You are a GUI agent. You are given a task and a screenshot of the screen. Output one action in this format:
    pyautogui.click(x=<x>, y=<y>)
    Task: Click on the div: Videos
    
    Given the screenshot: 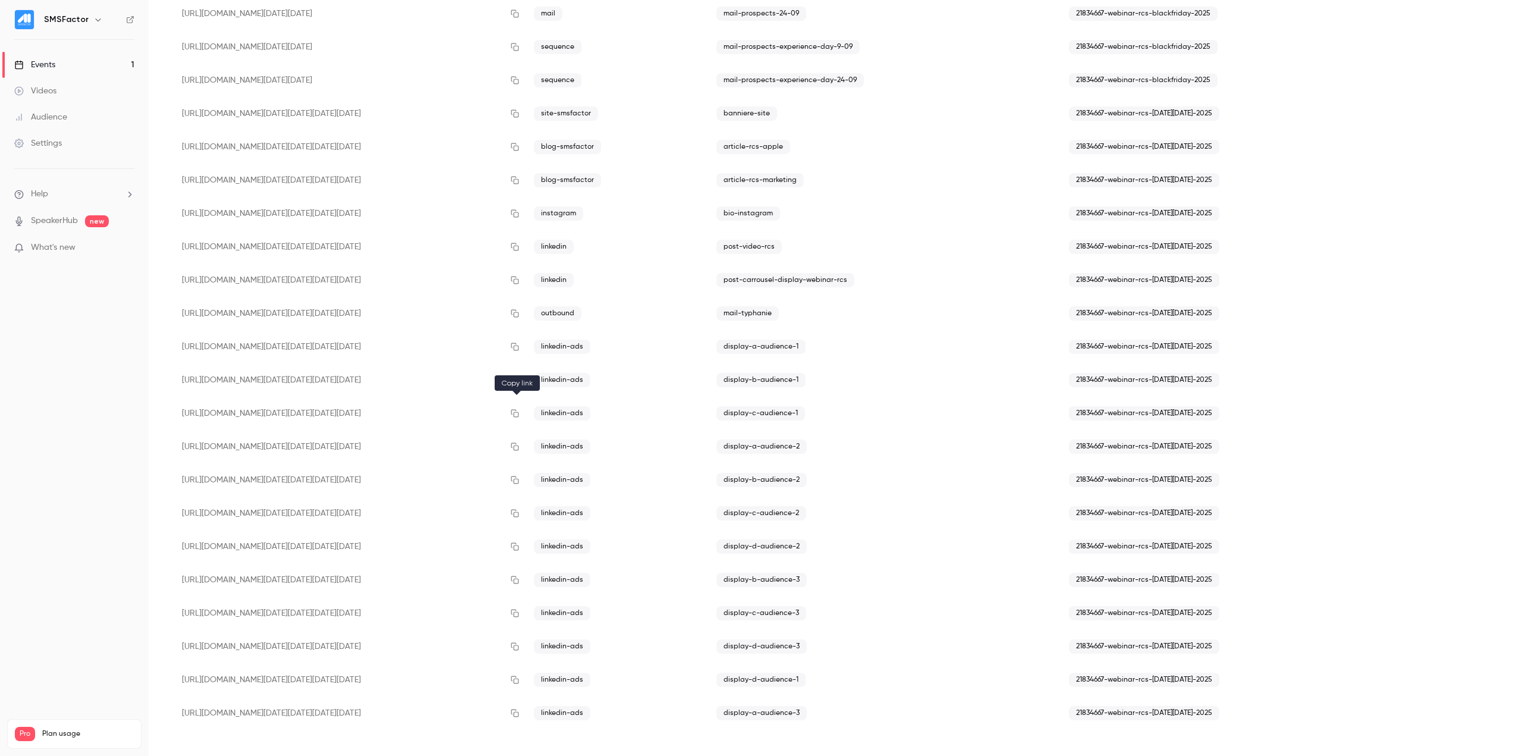 What is the action you would take?
    pyautogui.click(x=35, y=91)
    